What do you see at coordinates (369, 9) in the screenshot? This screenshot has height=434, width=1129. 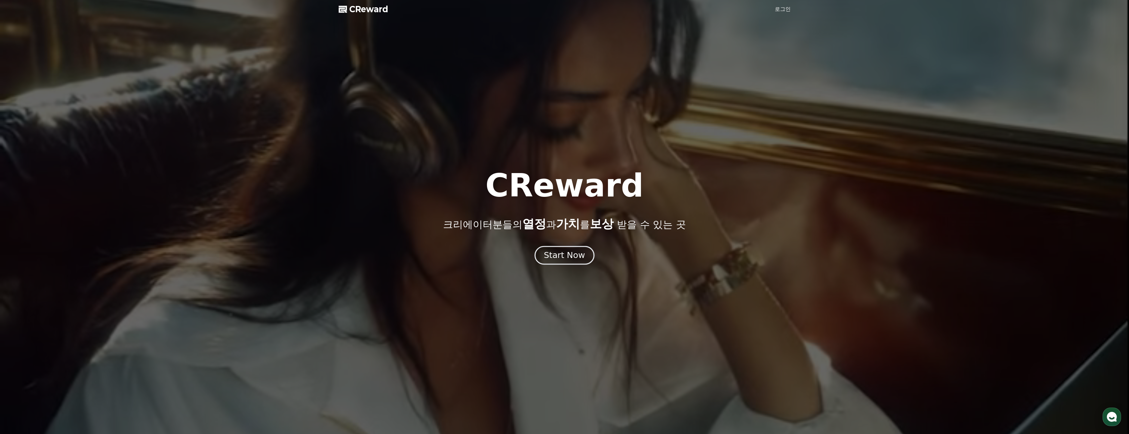 I see `span: CReward` at bounding box center [369, 9].